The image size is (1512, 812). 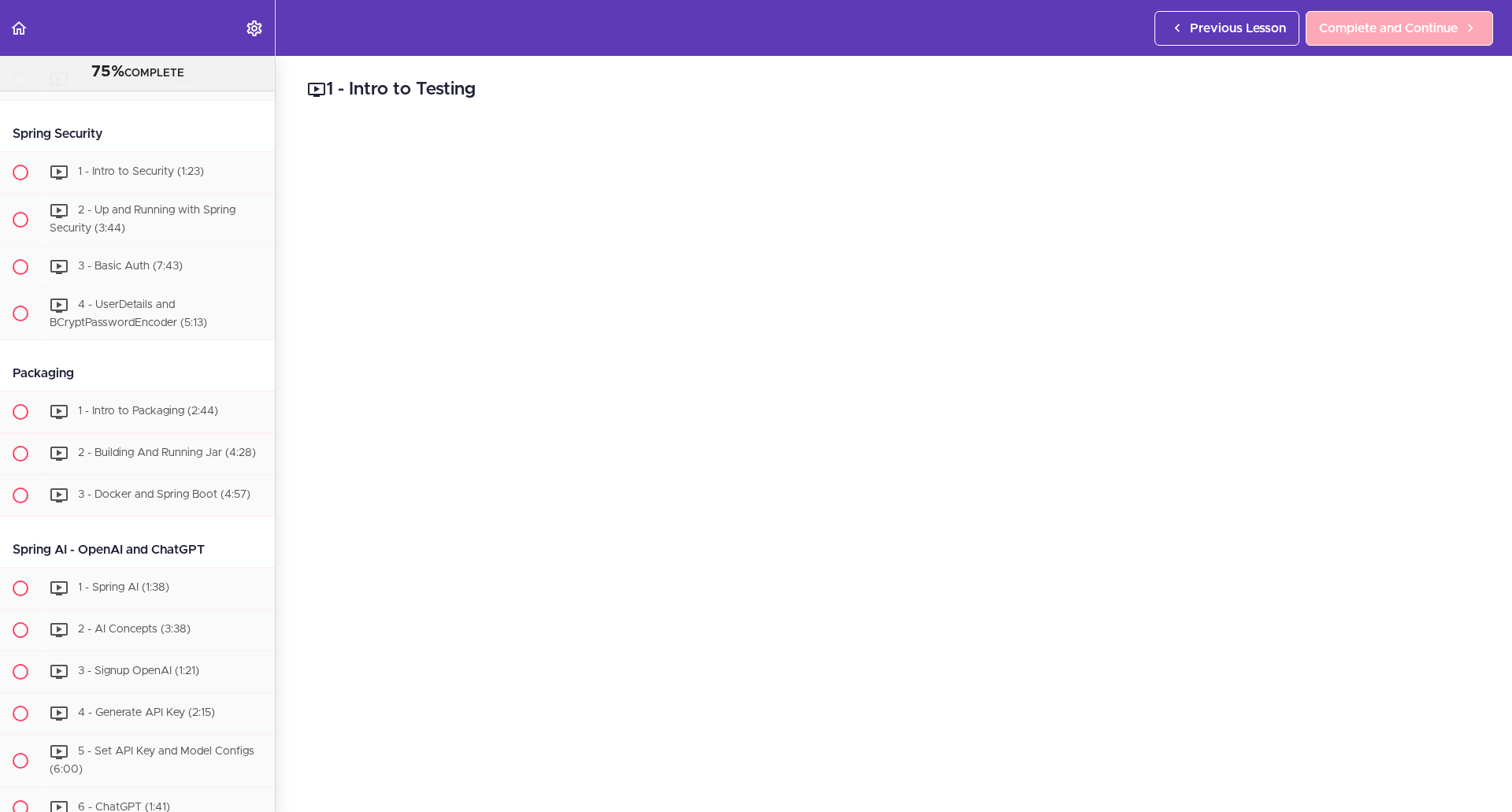 What do you see at coordinates (123, 589) in the screenshot?
I see `span: 1 - Spring AI (1:38)` at bounding box center [123, 589].